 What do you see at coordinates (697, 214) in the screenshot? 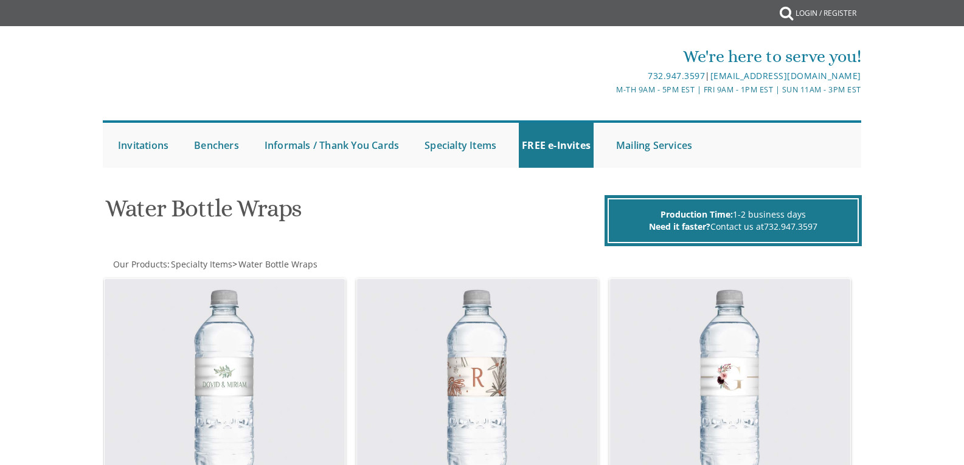
I see `span: Production Time:` at bounding box center [697, 214].